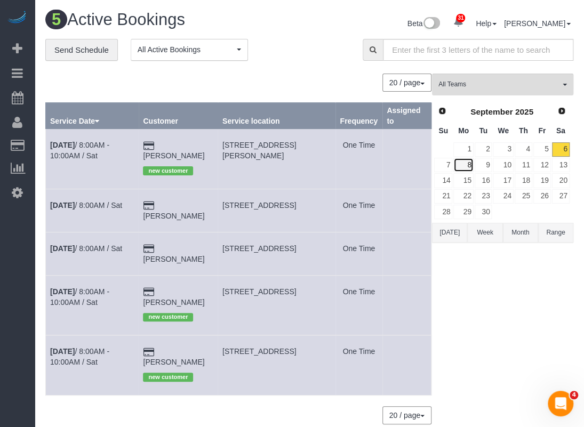 The height and width of the screenshot is (427, 584). What do you see at coordinates (17, 18) in the screenshot?
I see `img: Automaid Logo` at bounding box center [17, 18].